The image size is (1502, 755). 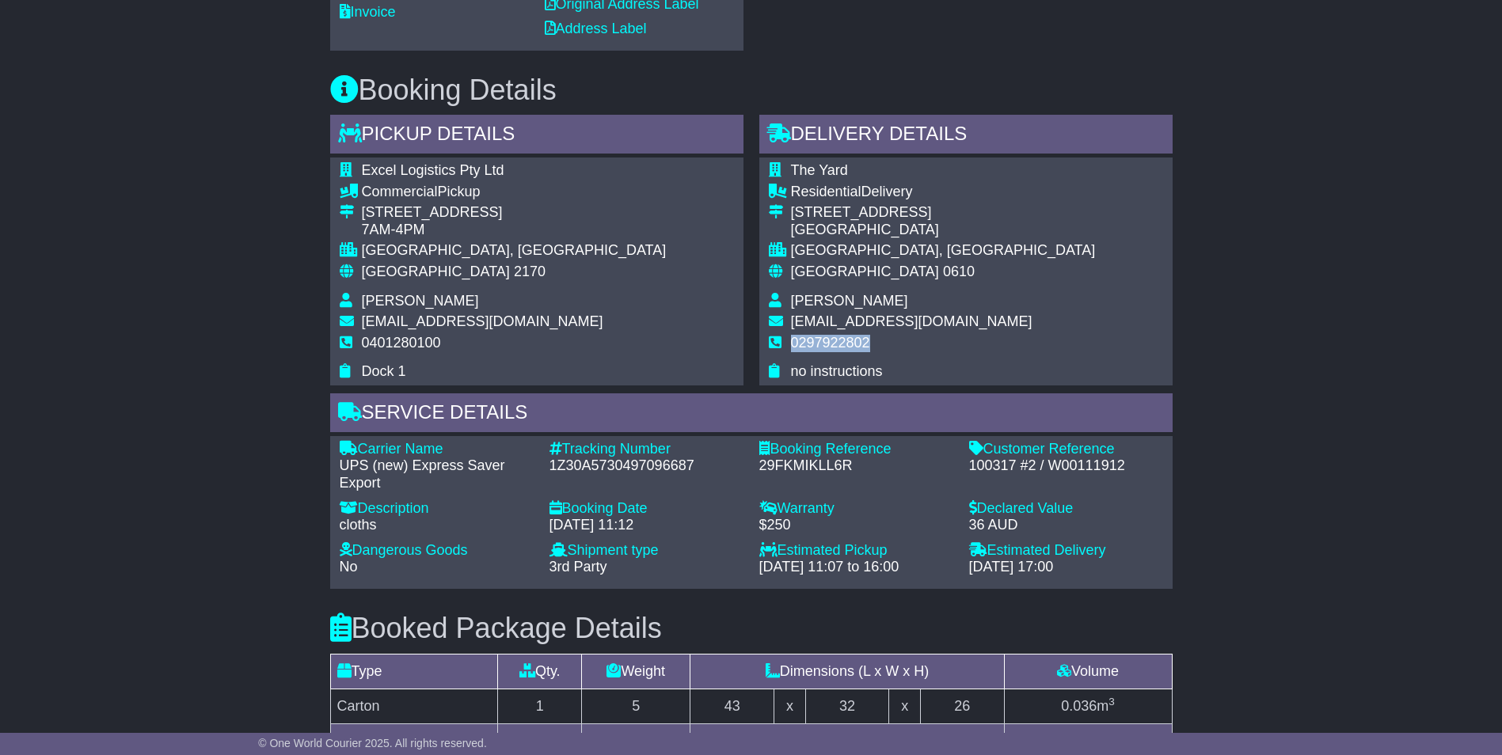 I want to click on div: 100317 #2 / W00111912, so click(x=1065, y=466).